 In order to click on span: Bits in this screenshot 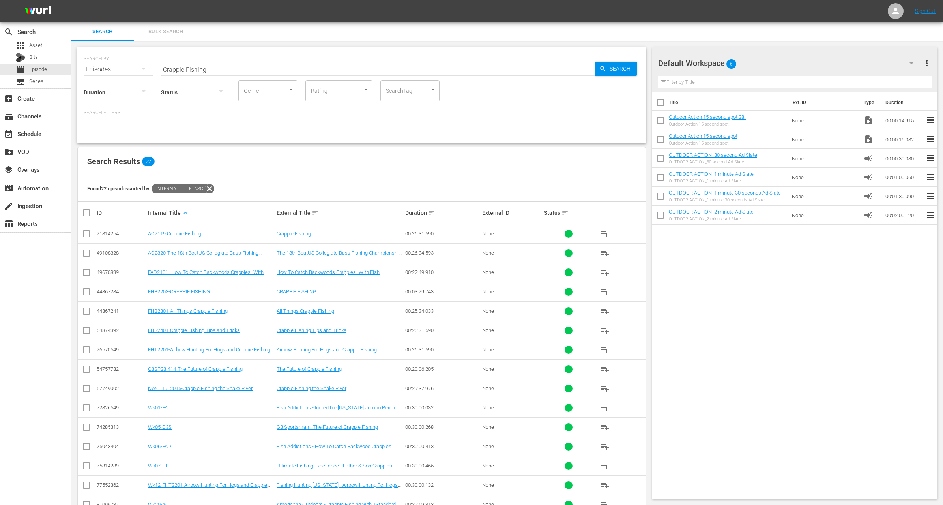, I will do `click(34, 57)`.